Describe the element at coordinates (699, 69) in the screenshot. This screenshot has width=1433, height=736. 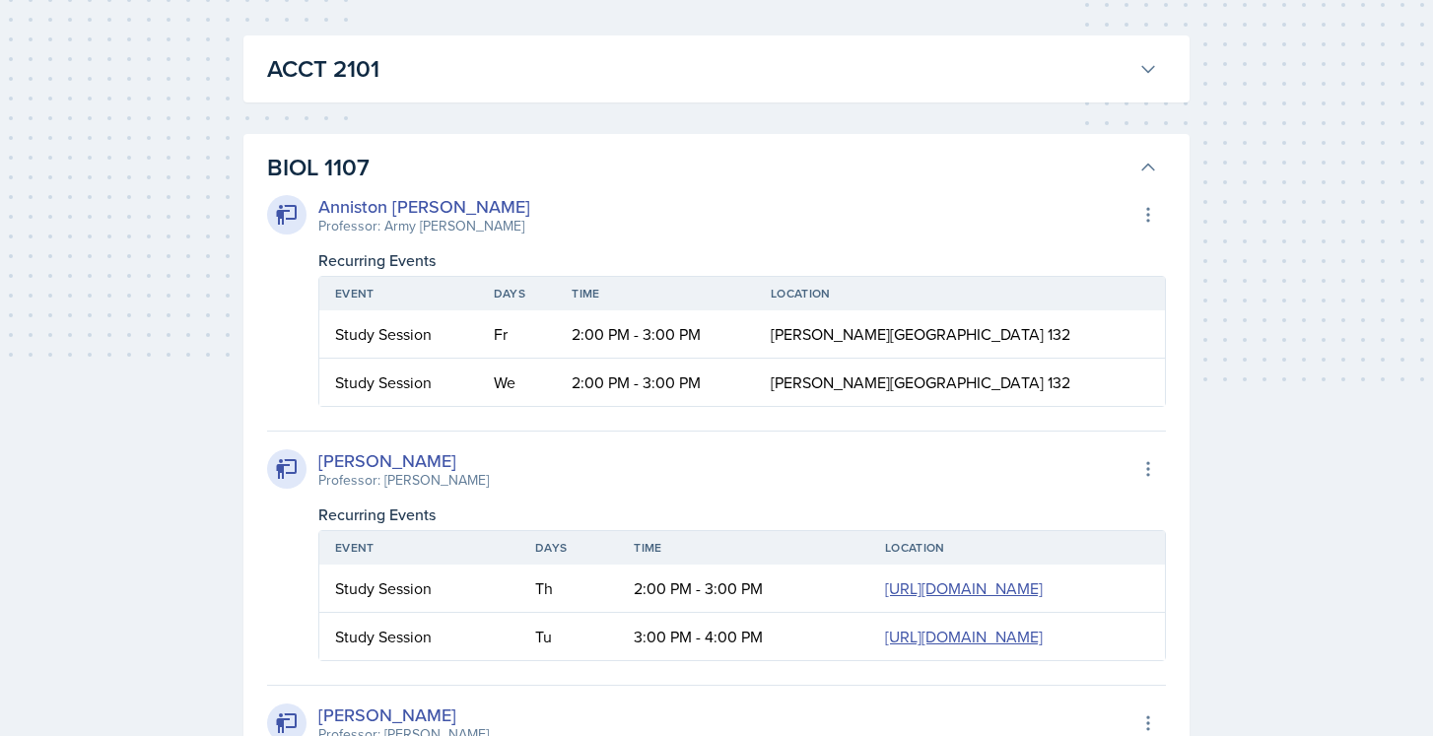
I see `h3: ACCT 2101` at that location.